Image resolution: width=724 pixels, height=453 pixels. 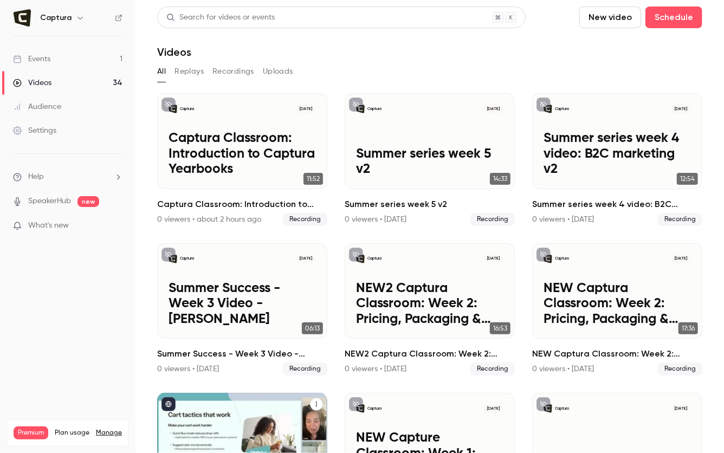 I want to click on li: NEW Captura Classroom: Week 2: Pricing, Packaging & AOV, so click(x=617, y=309).